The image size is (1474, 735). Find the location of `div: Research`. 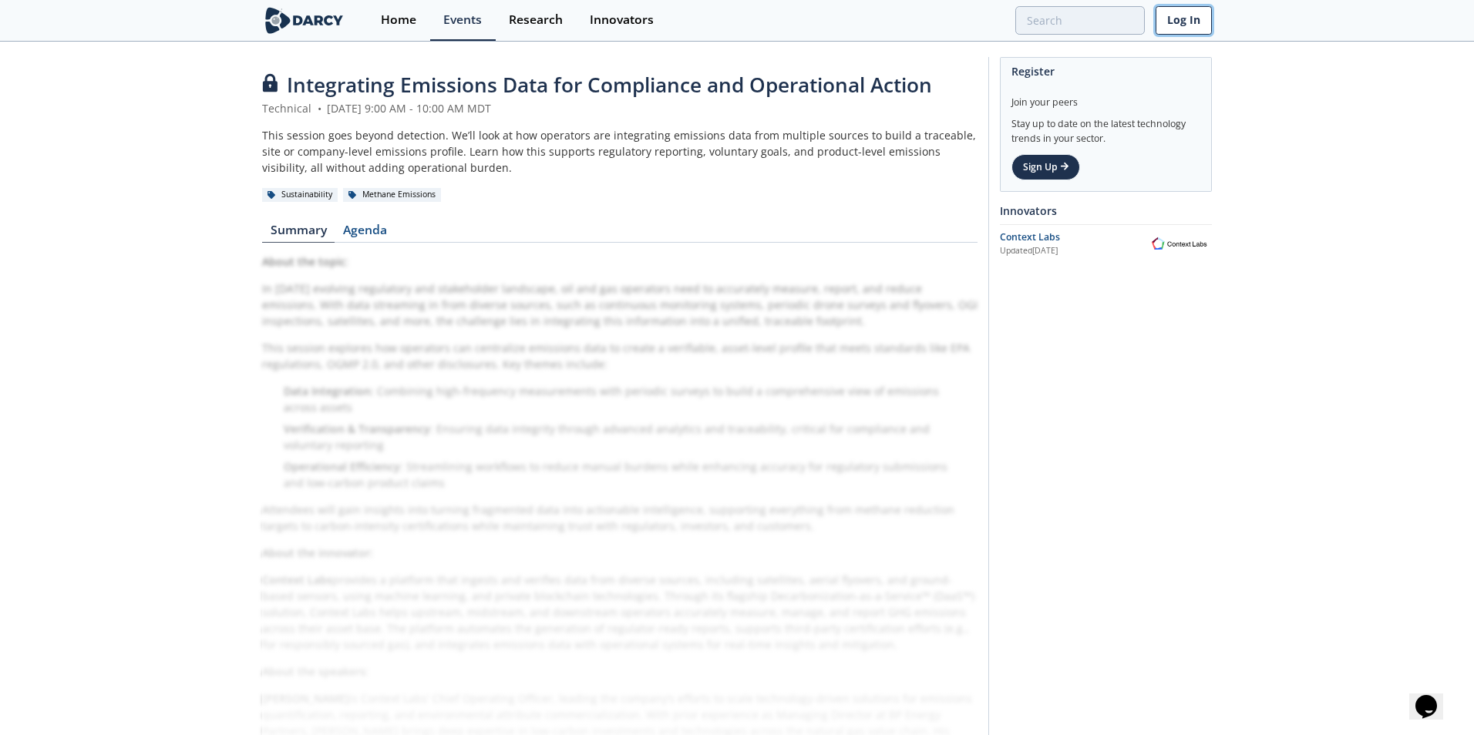

div: Research is located at coordinates (536, 20).